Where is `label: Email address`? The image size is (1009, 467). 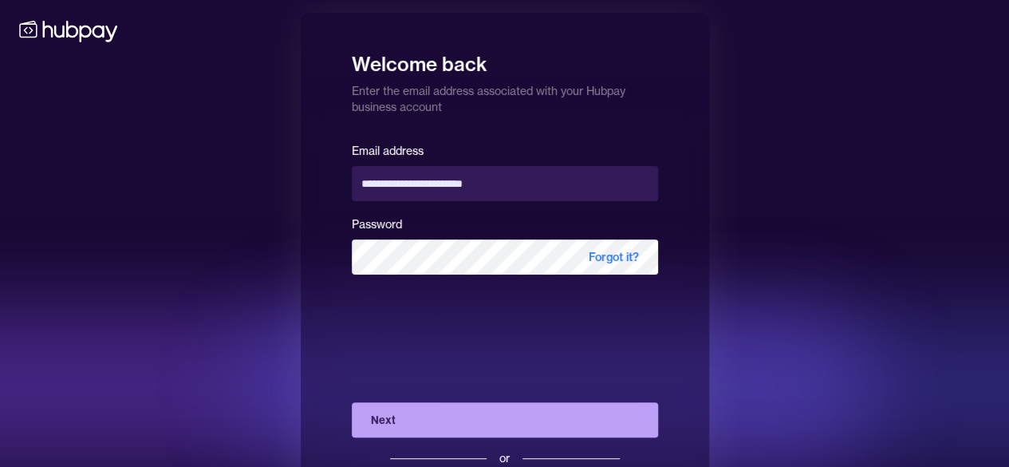 label: Email address is located at coordinates (388, 151).